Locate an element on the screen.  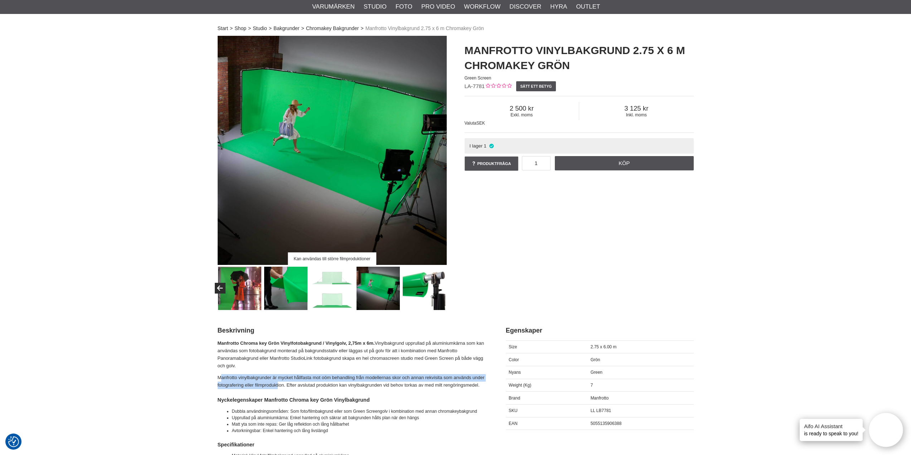
span: EAN is located at coordinates (513, 423).